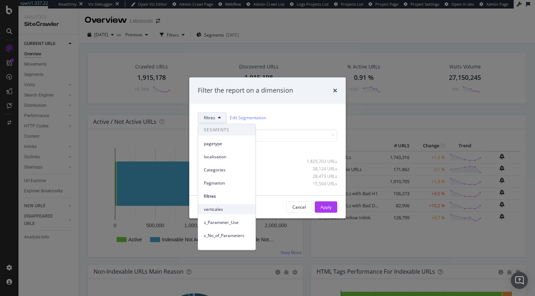 This screenshot has height=296, width=535. What do you see at coordinates (319, 161) in the screenshot?
I see `div: 1,825,703 URLs` at bounding box center [319, 161].